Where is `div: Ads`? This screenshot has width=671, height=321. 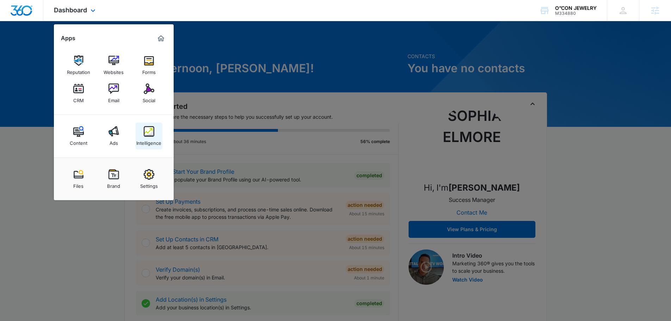 div: Ads is located at coordinates (114, 141).